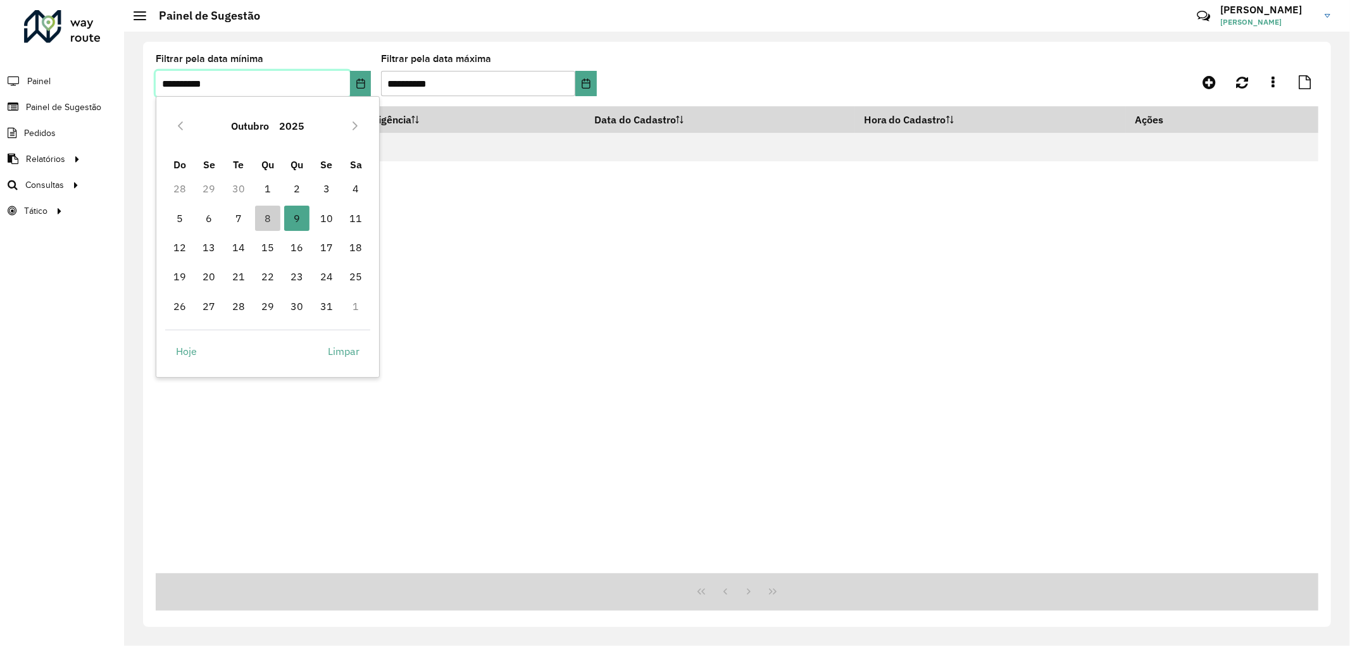 This screenshot has height=646, width=1350. I want to click on span: 5, so click(180, 218).